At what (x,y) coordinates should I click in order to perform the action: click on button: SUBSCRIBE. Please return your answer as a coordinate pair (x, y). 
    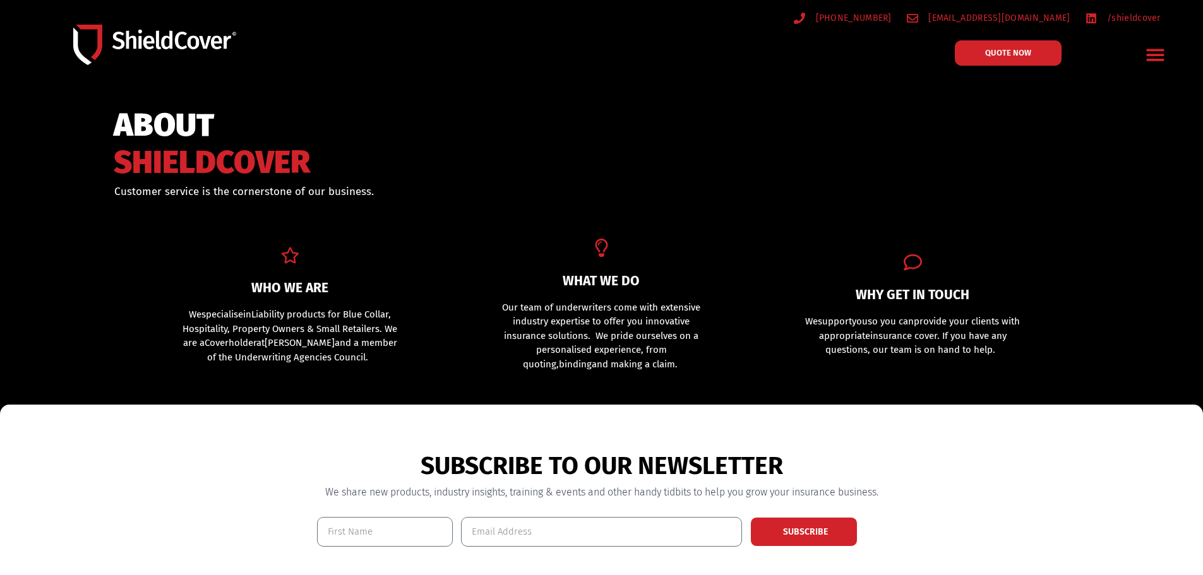
    Looking at the image, I should click on (804, 532).